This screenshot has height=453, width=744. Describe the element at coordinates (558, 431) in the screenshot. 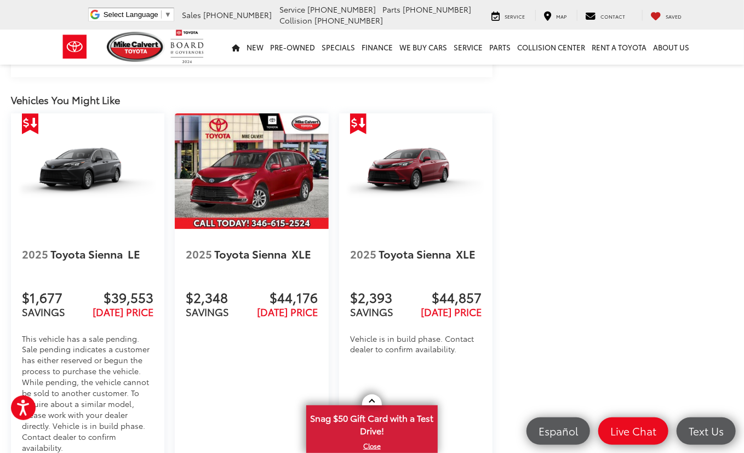

I see `span: Español` at that location.